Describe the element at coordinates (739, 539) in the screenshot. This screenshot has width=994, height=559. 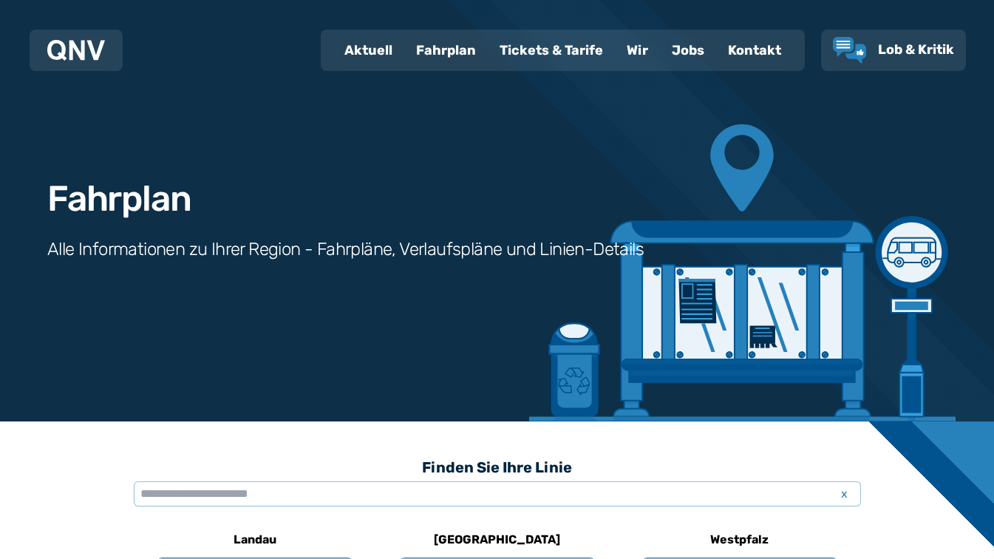
I see `h6: Westpfalz` at that location.